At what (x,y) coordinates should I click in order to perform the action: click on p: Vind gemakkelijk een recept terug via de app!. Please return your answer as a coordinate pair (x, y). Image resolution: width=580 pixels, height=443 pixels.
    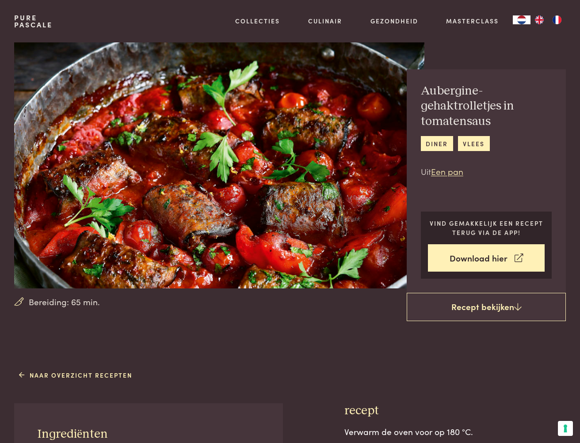
    Looking at the image, I should click on (486, 228).